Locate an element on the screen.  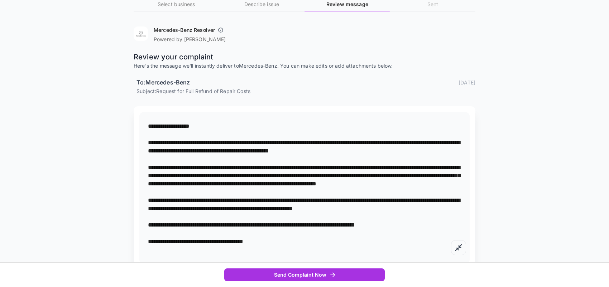
img: Mercedes-Benz is located at coordinates (141, 34).